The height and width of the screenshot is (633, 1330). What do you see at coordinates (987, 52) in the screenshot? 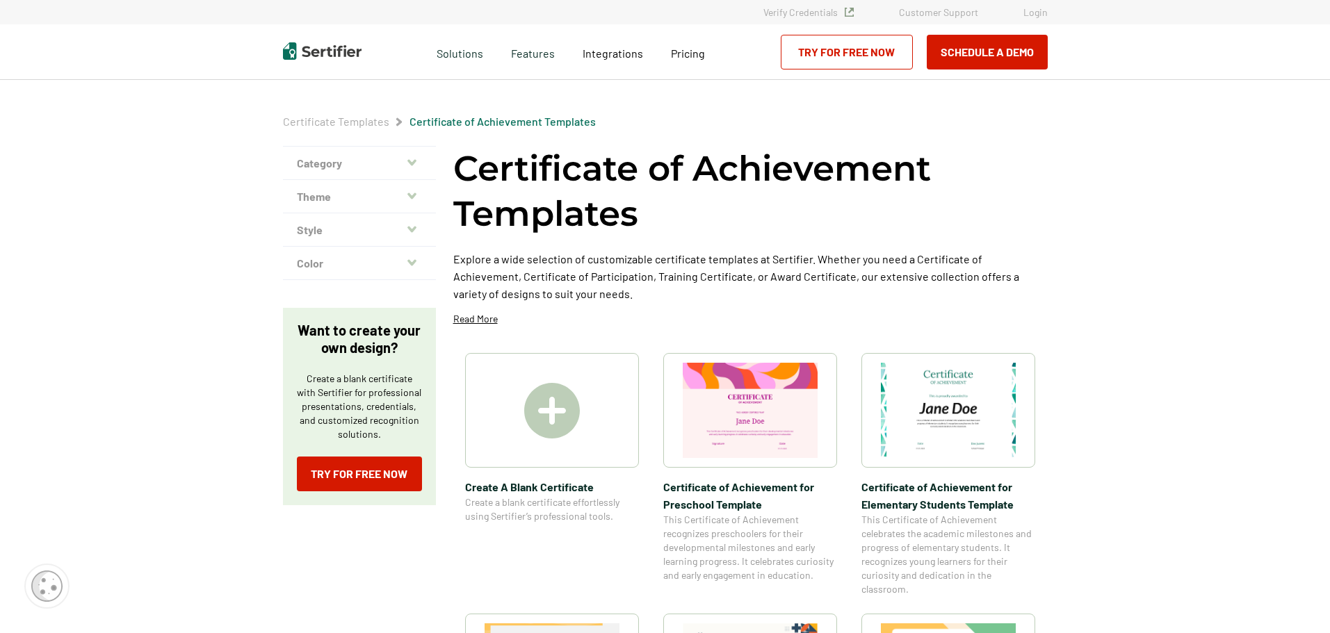
I see `a: Schedule a Demo` at bounding box center [987, 52].